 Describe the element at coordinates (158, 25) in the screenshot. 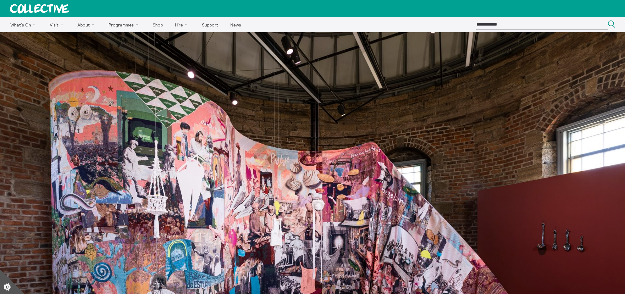

I see `a: Shop` at that location.